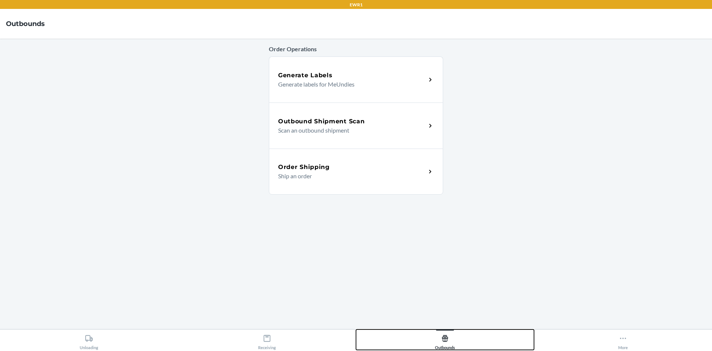 This screenshot has width=712, height=351. Describe the element at coordinates (356, 171) in the screenshot. I see `a: Order ShippingShip an order` at that location.